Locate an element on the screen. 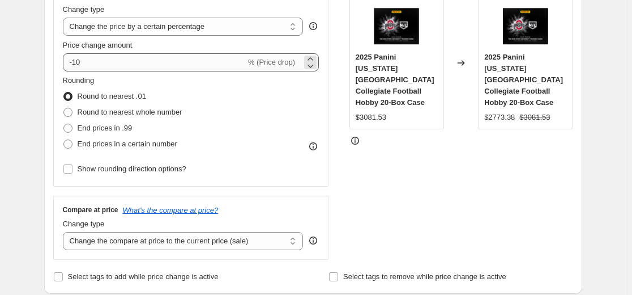 The width and height of the screenshot is (632, 295). span: Show rounding direction options? is located at coordinates (132, 168).